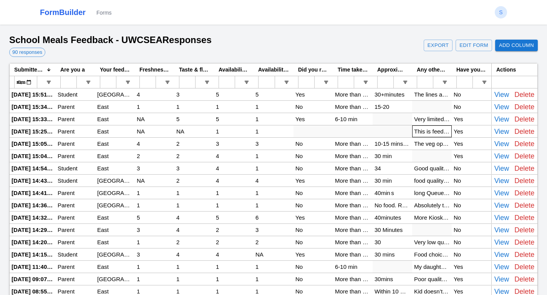  Describe the element at coordinates (115, 70) in the screenshot. I see `span: Your feedback is related to which campus:` at that location.